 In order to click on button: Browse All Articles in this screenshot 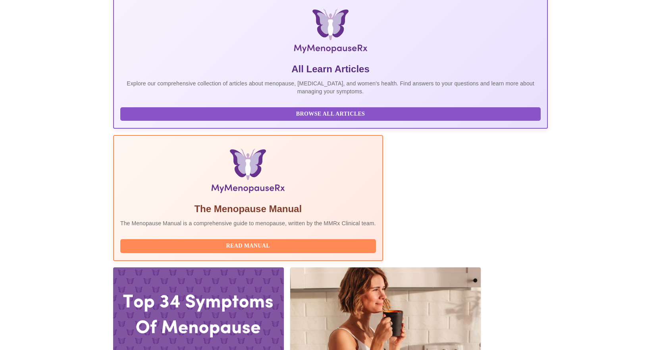, I will do `click(330, 114)`.